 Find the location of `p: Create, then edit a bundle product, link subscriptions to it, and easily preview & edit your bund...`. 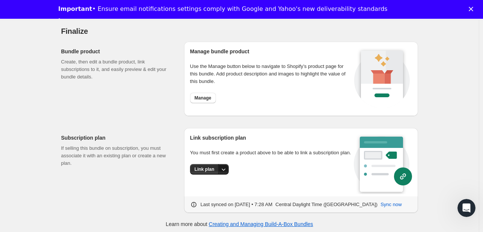

p: Create, then edit a bundle product, link subscriptions to it, and easily preview & edit your bund... is located at coordinates (117, 70).